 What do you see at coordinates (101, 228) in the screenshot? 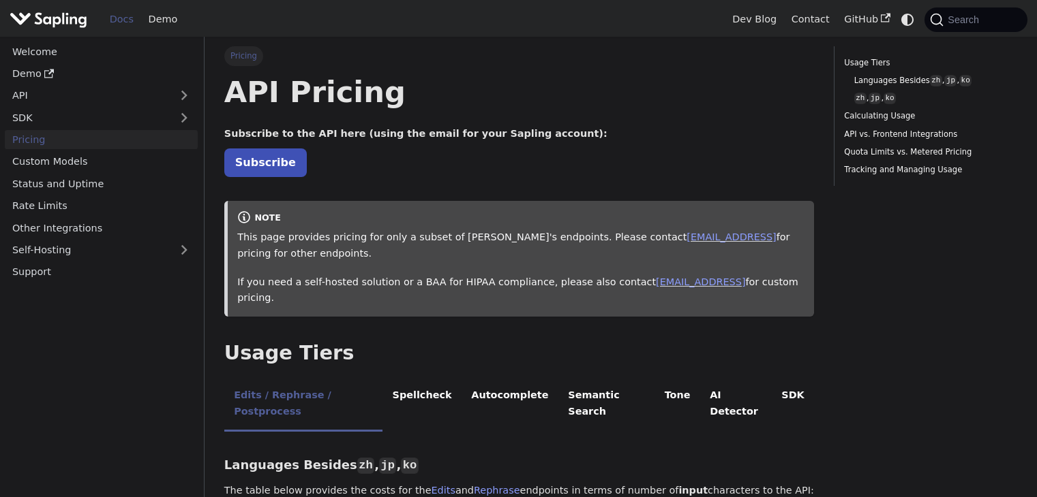
I see `a: Other Integrations` at bounding box center [101, 228].